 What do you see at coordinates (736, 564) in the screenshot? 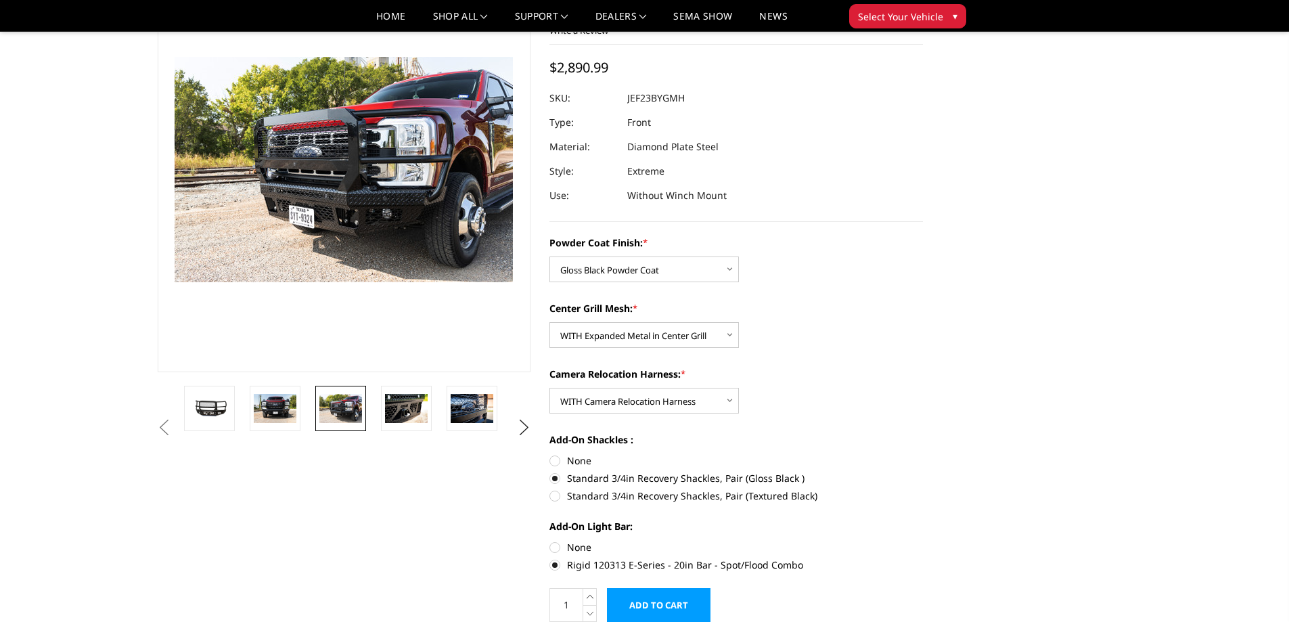
I see `label: Rigid 120313 E-Series - 20in Bar - Spot/Flood Combo` at bounding box center [736, 564].